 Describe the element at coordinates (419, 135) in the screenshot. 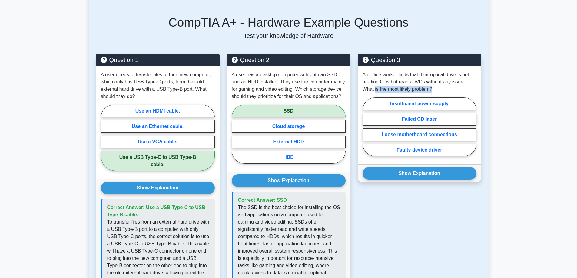

I see `label: Loose motherboard connections` at that location.